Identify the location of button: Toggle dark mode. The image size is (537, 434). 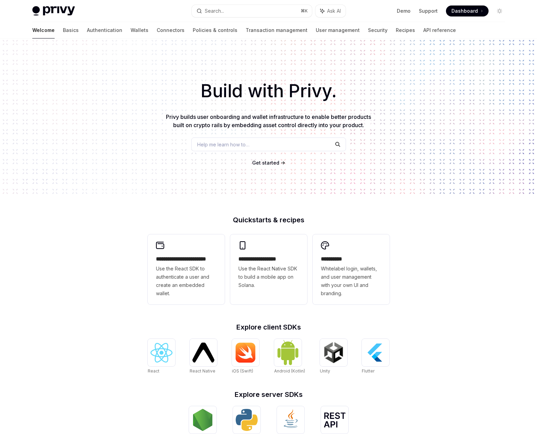
(500, 11).